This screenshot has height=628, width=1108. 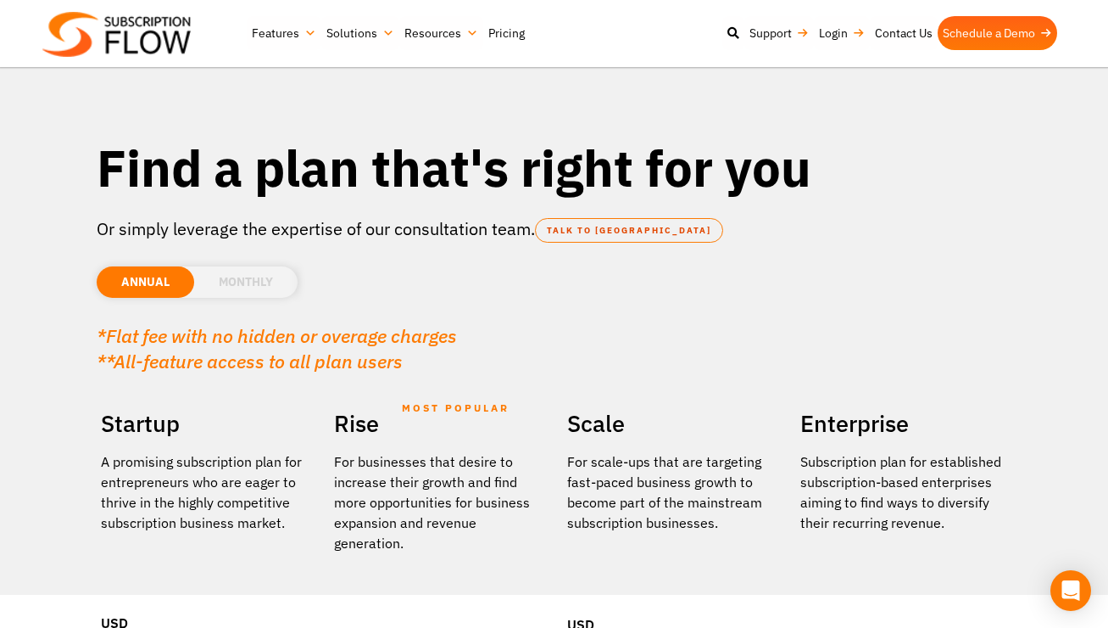 I want to click on span: MOST POPULAR, so click(x=455, y=408).